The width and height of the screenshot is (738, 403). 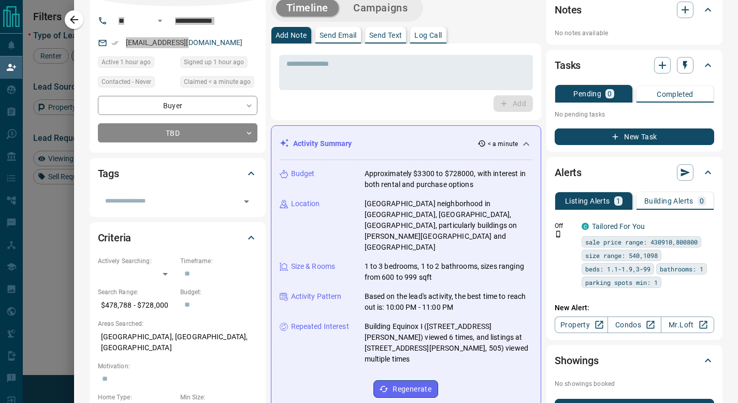 I want to click on p: Building Alerts, so click(x=669, y=201).